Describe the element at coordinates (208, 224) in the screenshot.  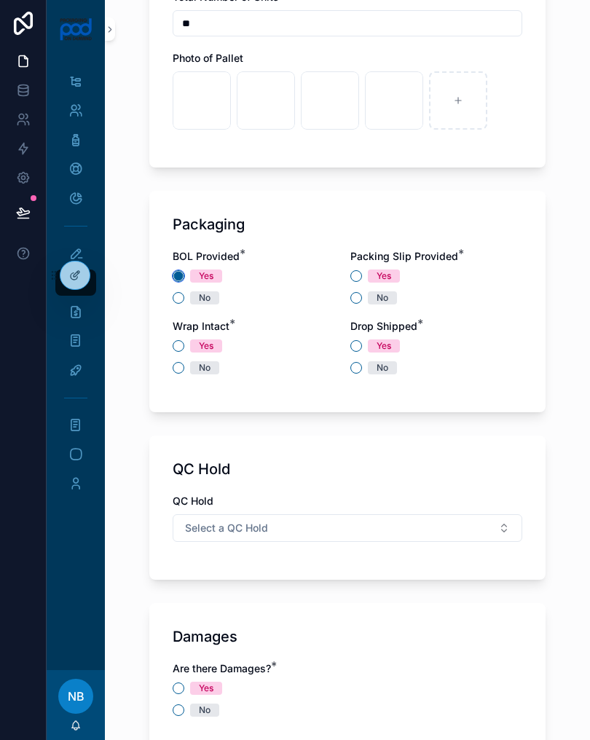
I see `h1: Packaging` at that location.